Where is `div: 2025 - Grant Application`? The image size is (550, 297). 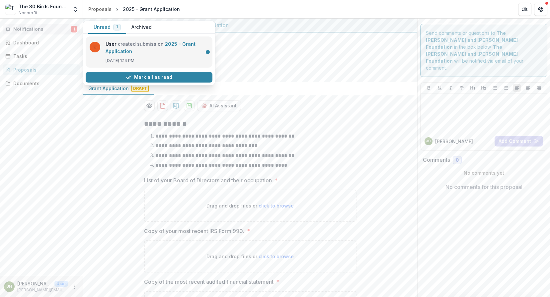 div: 2025 - Grant Application is located at coordinates (151, 9).